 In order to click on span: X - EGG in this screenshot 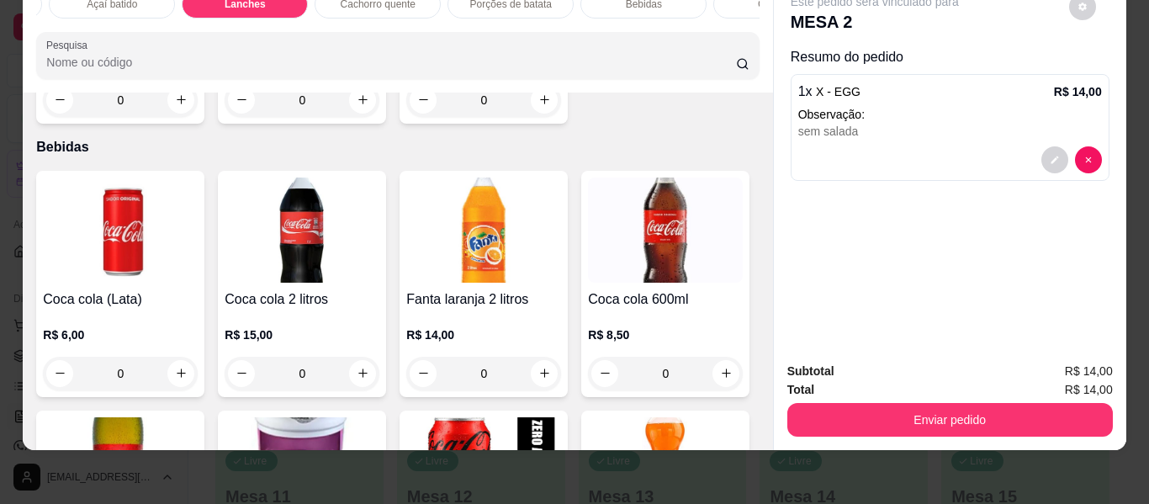, I will do `click(838, 92)`.